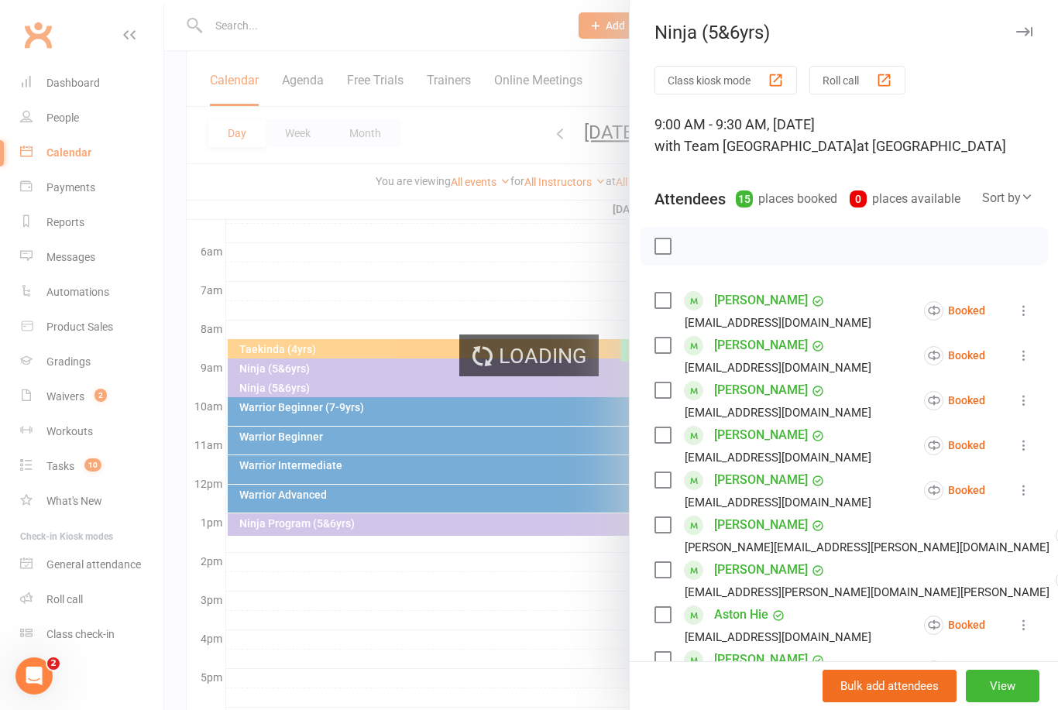  What do you see at coordinates (857, 80) in the screenshot?
I see `button: Roll call` at bounding box center [857, 80].